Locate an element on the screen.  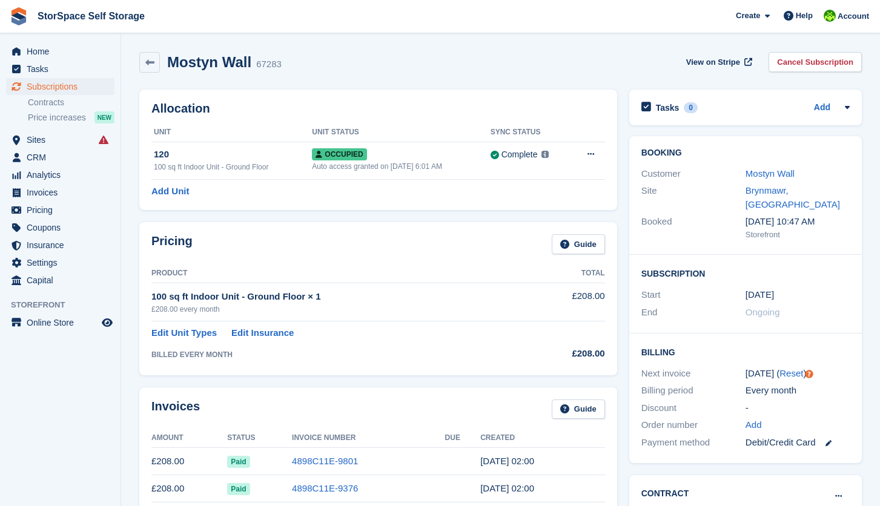
div: £208.00 every month is located at coordinates (341, 309).